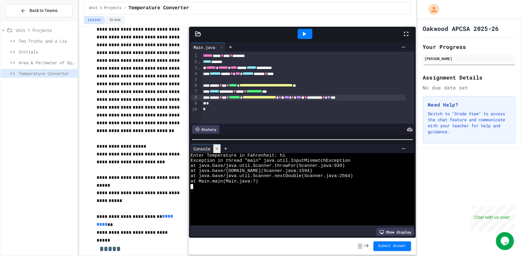 The image size is (521, 256). Describe the element at coordinates (392, 246) in the screenshot. I see `span: Submit Answer` at that location.